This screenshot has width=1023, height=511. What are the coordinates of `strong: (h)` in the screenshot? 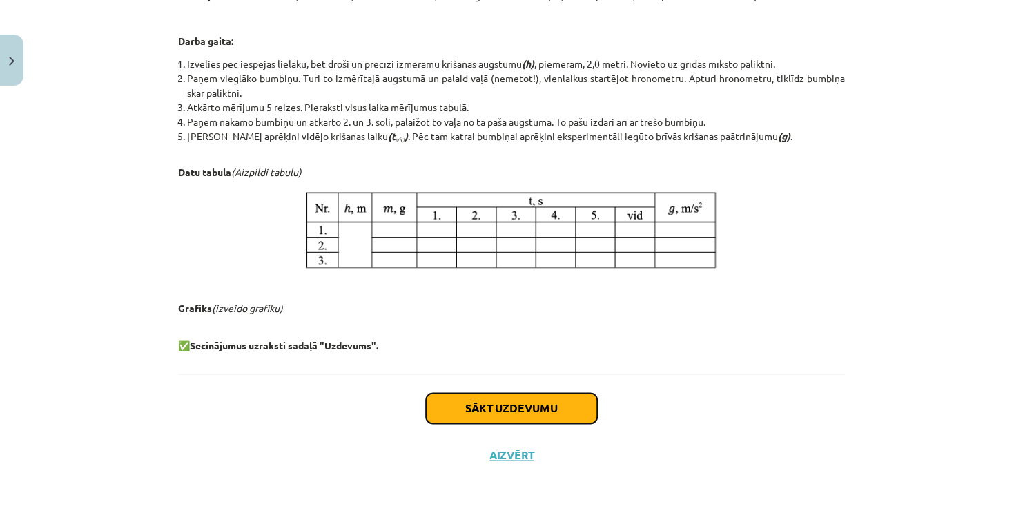 It's located at (528, 64).